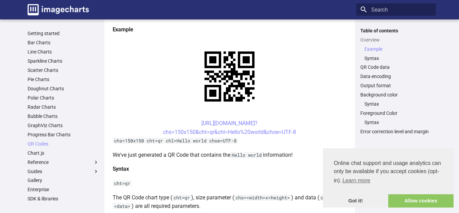 The width and height of the screenshot is (459, 213). I want to click on a: Background color, so click(396, 95).